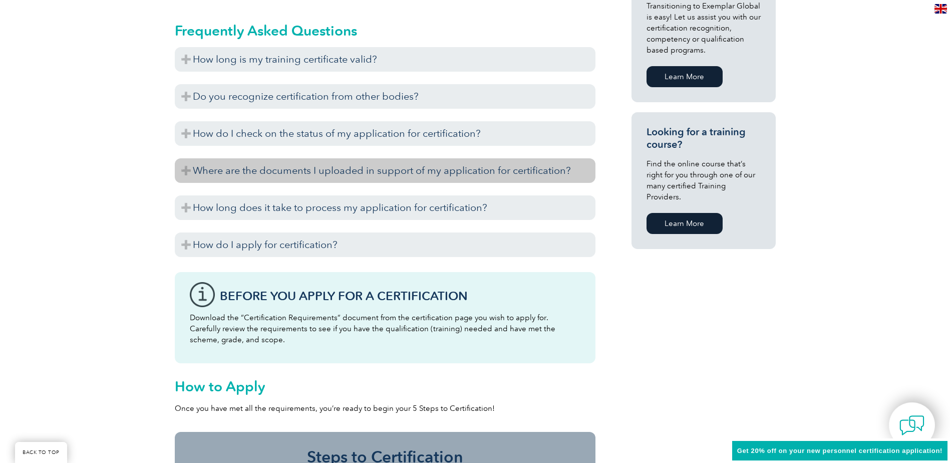 The image size is (950, 463). What do you see at coordinates (940, 9) in the screenshot?
I see `img: en` at bounding box center [940, 9].